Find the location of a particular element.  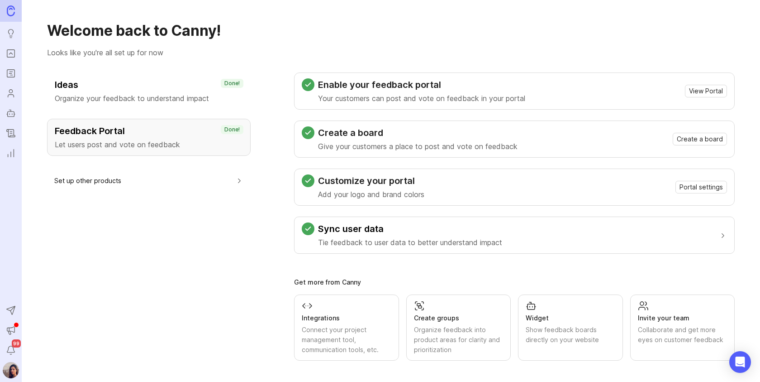

span: Portal settings is located at coordinates (701, 187).